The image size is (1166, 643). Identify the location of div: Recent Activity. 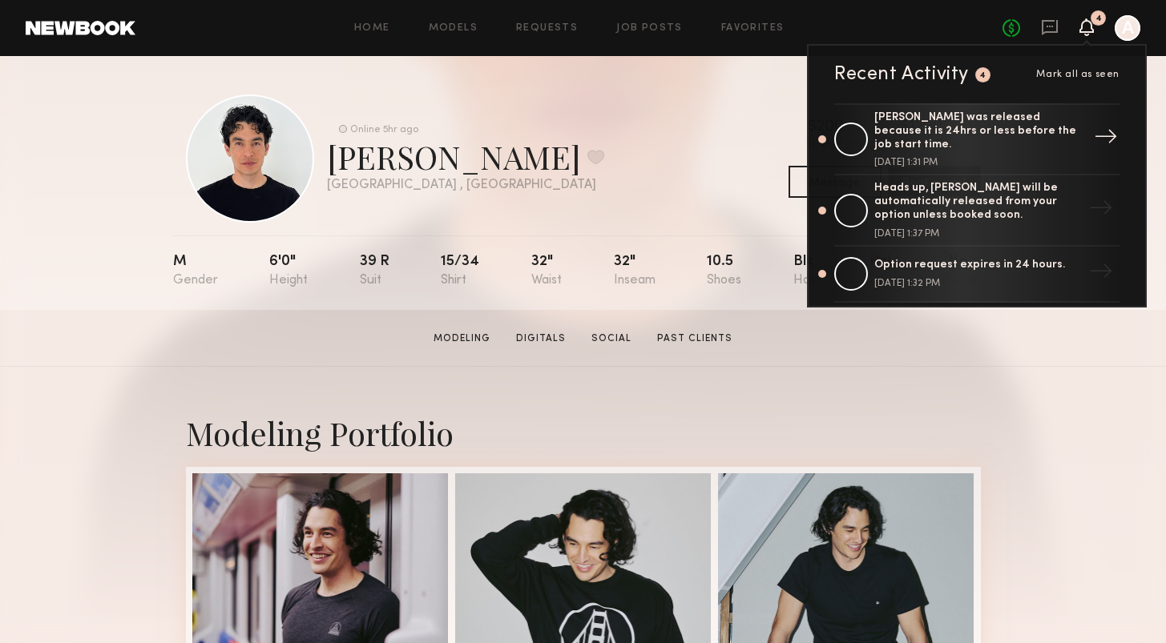
(901, 75).